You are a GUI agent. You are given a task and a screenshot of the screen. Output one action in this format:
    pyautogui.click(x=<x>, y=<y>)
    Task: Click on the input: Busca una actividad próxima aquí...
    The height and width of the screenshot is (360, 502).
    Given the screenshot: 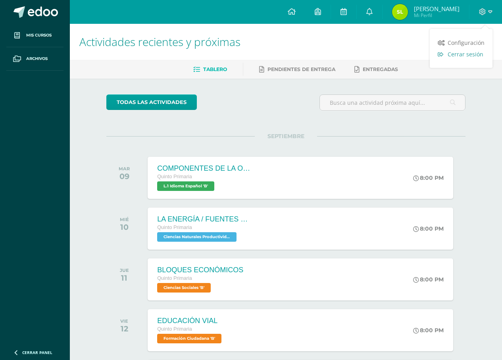 What is the action you would take?
    pyautogui.click(x=393, y=102)
    